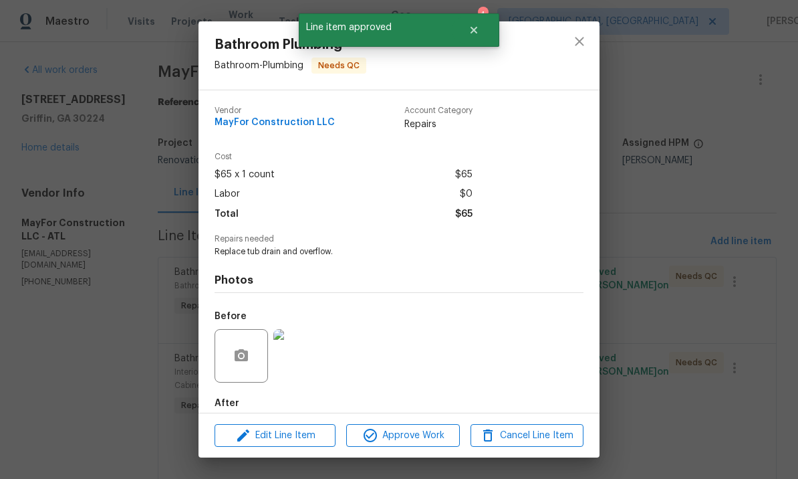 The width and height of the screenshot is (798, 479). What do you see at coordinates (344, 156) in the screenshot?
I see `span: Cost` at bounding box center [344, 156].